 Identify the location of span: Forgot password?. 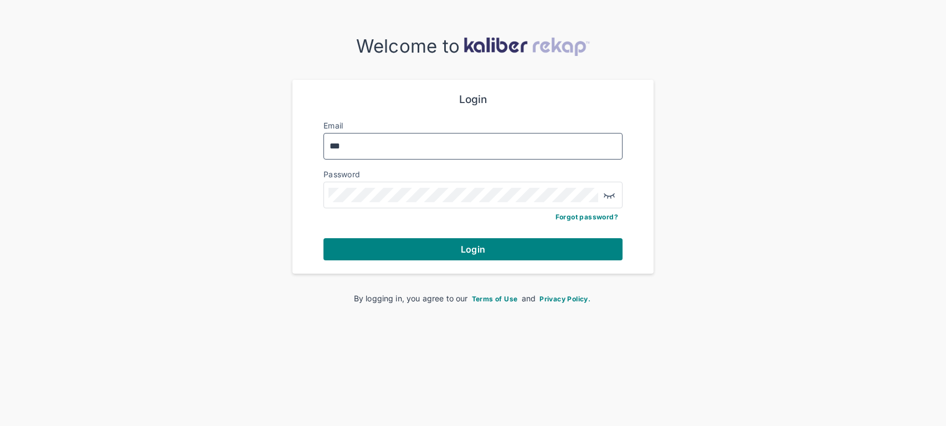
(586, 216).